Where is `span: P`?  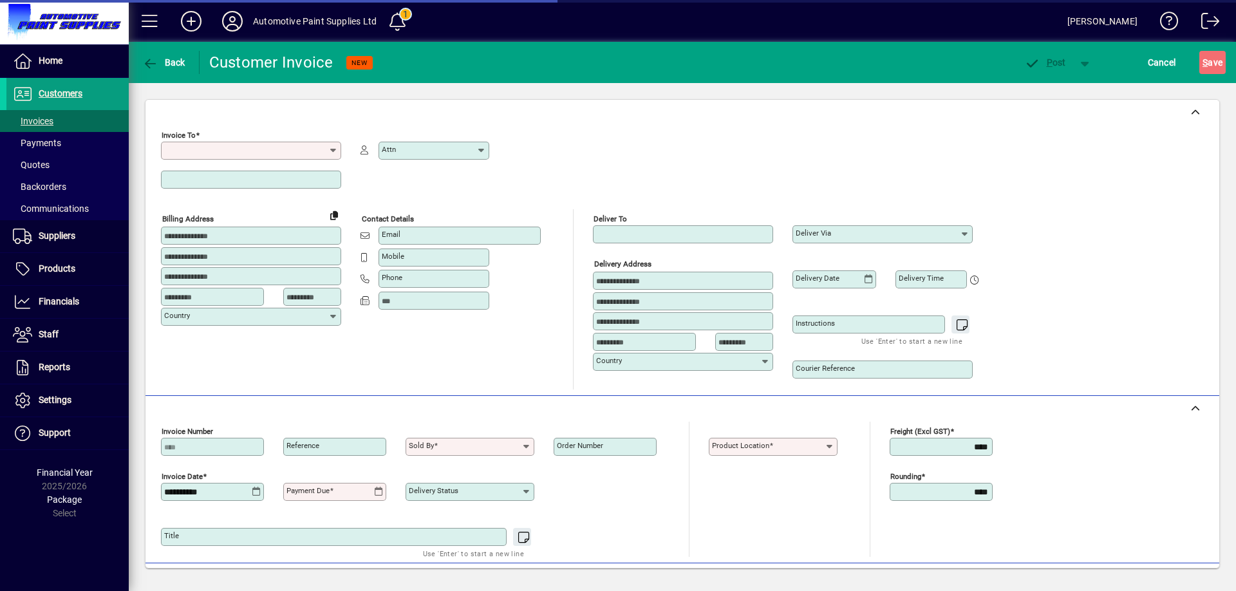
span: P is located at coordinates (1049, 62).